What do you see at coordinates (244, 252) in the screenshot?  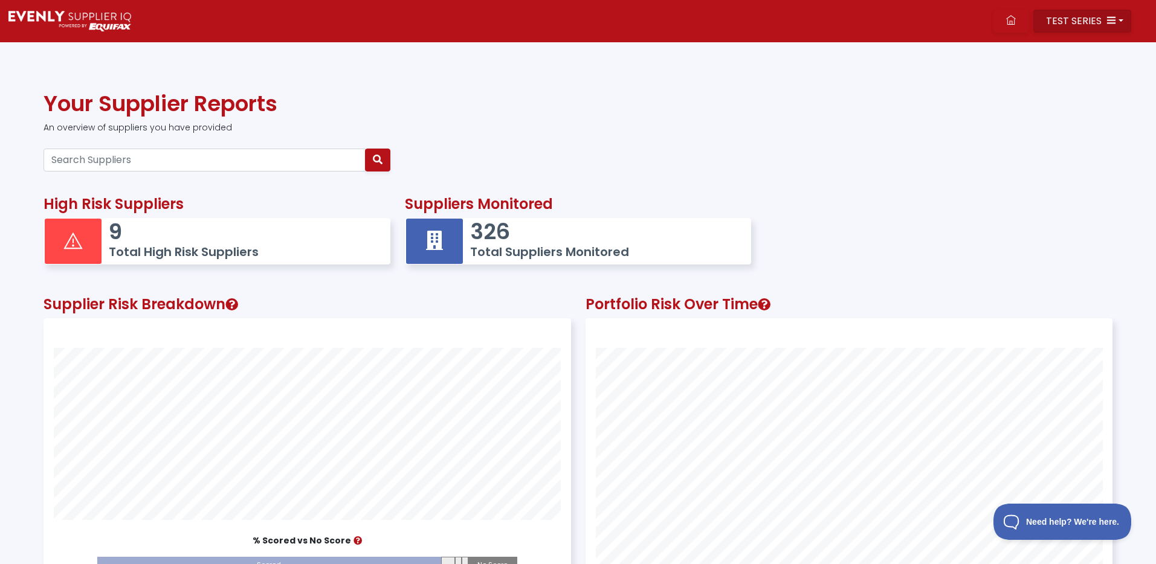 I see `h5: Total High Risk Suppliers` at bounding box center [244, 252].